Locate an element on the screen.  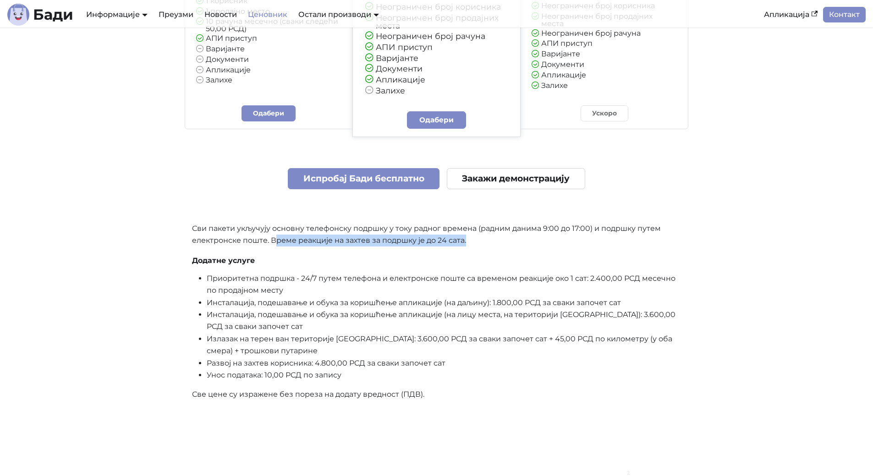
a: Закажи демонстрацију is located at coordinates (516, 179).